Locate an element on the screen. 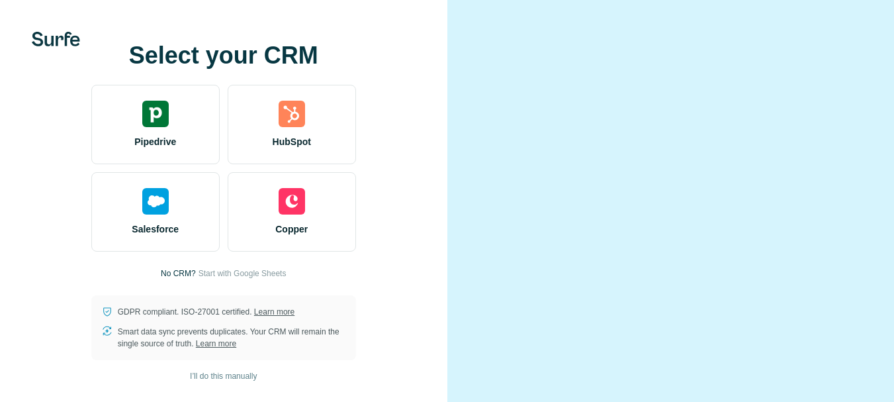  h1: Select your CRM is located at coordinates (224, 56).